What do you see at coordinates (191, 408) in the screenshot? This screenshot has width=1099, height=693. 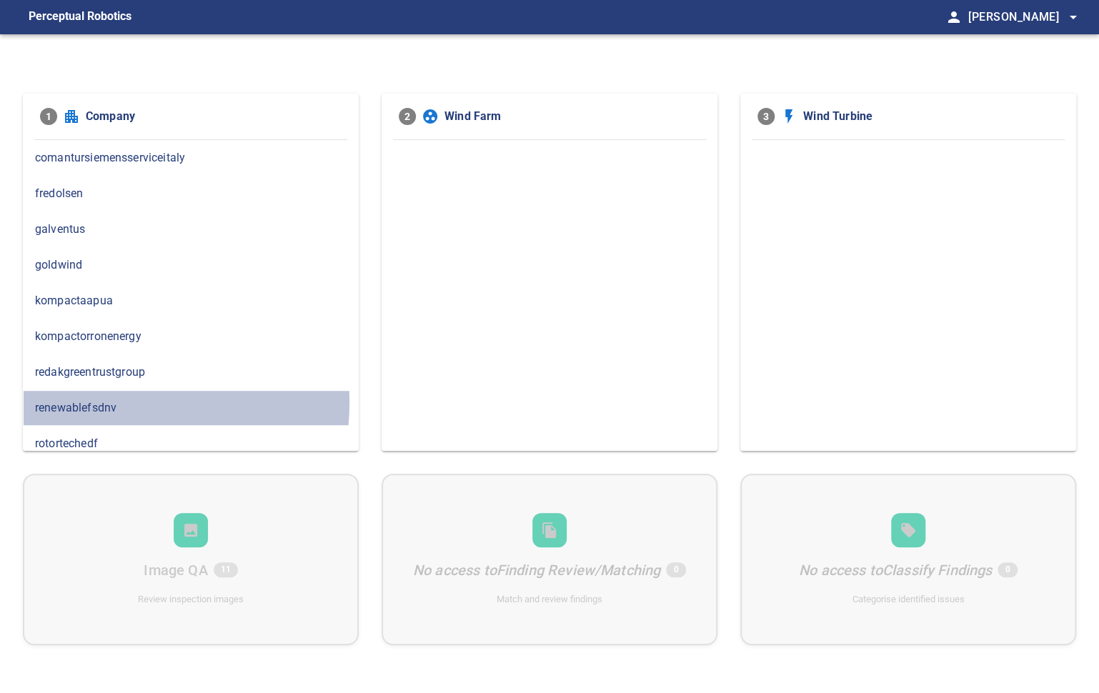 I see `div: renewablefsdnv` at bounding box center [191, 408].